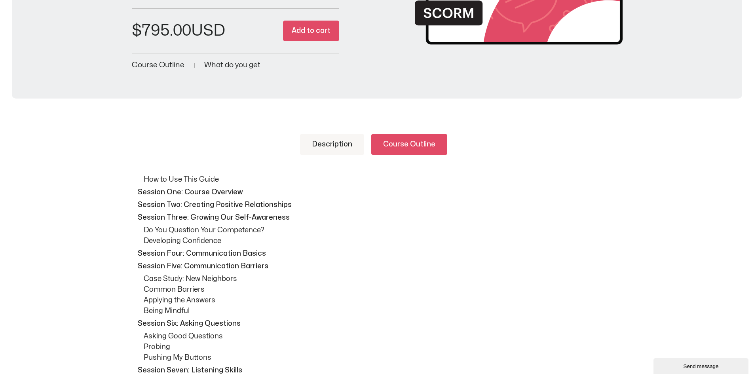  Describe the element at coordinates (311, 31) in the screenshot. I see `button: Add to cart` at that location.